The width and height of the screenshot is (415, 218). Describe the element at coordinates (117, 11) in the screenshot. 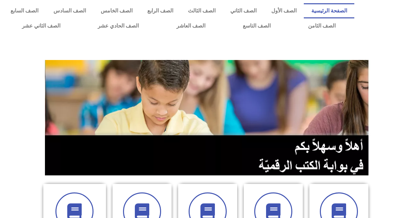

I see `a: الصف الخامس` at that location.